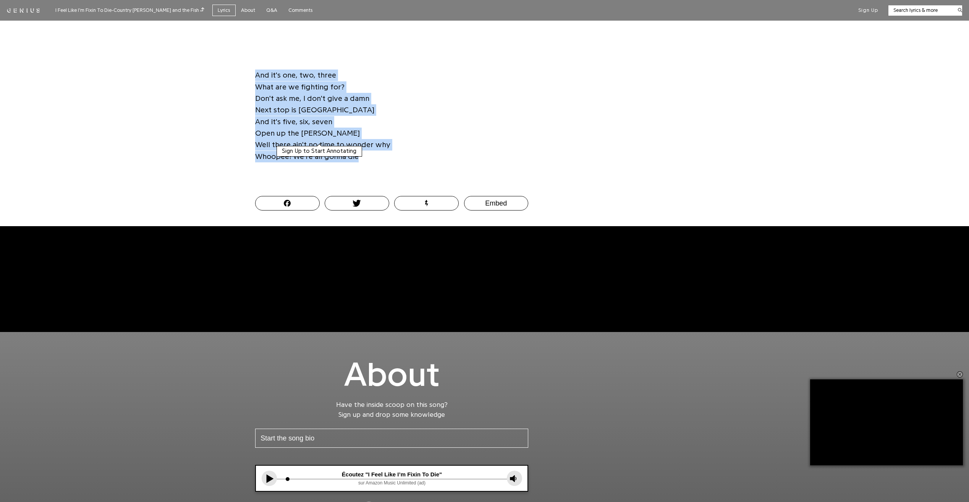 This screenshot has height=502, width=969. I want to click on div: Sign Up to Start Annotating, so click(319, 151).